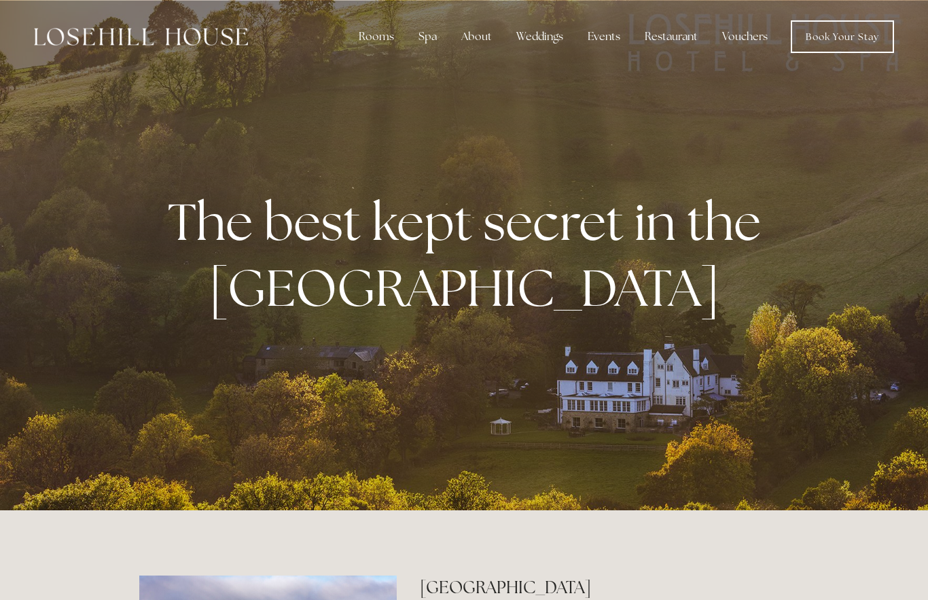 The height and width of the screenshot is (600, 928). Describe the element at coordinates (744, 37) in the screenshot. I see `a: Vouchers` at that location.